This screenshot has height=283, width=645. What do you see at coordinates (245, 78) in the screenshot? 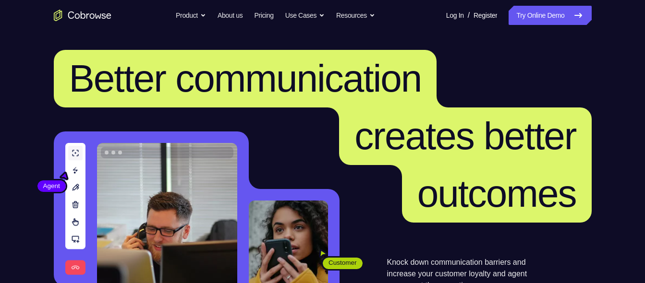
I see `span: Better communication` at bounding box center [245, 78].